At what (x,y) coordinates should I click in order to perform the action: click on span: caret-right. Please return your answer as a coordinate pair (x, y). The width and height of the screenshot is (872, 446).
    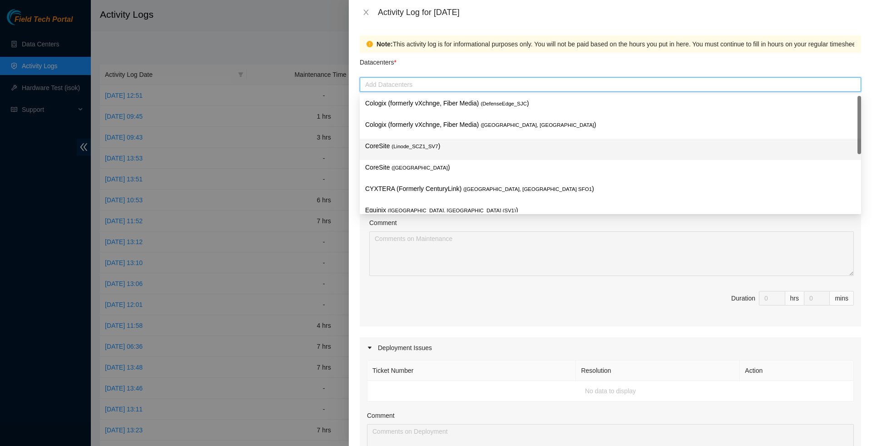
    Looking at the image, I should click on (370, 347).